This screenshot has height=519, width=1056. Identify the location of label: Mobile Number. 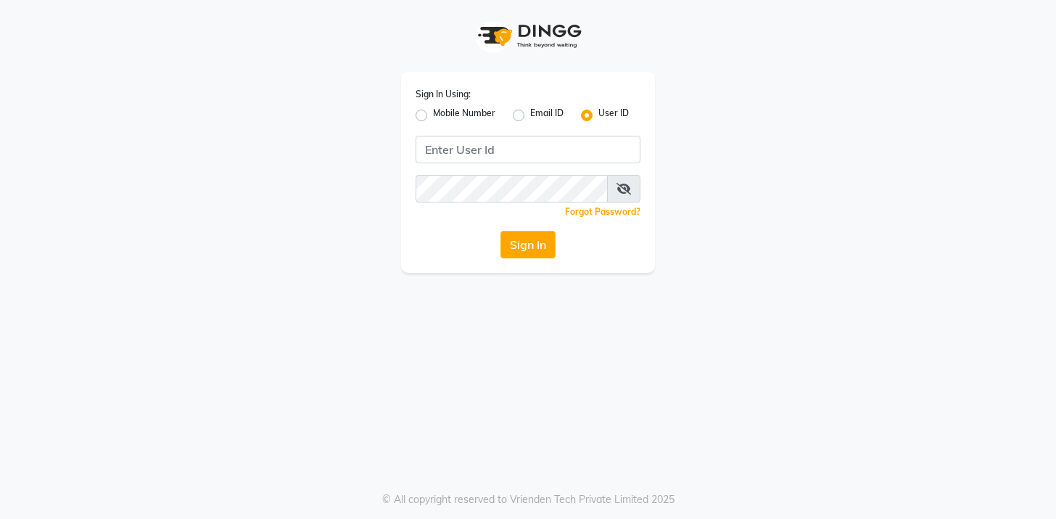
(464, 115).